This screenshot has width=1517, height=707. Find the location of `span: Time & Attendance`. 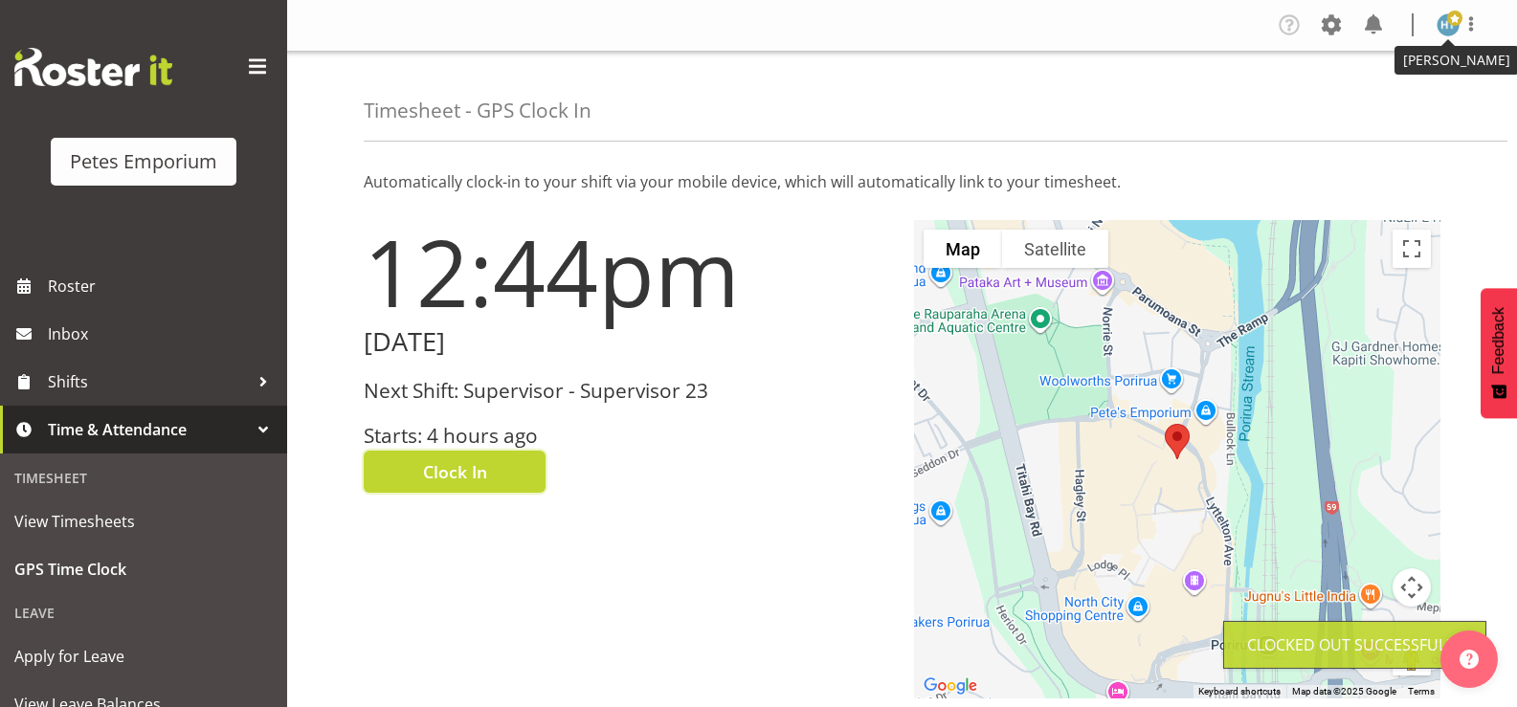

span: Time & Attendance is located at coordinates (148, 430).